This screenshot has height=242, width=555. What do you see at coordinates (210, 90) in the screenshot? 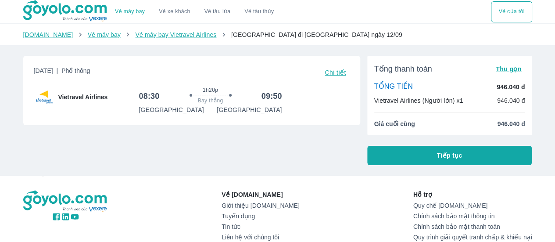
I see `span: 1h20p` at bounding box center [210, 90].